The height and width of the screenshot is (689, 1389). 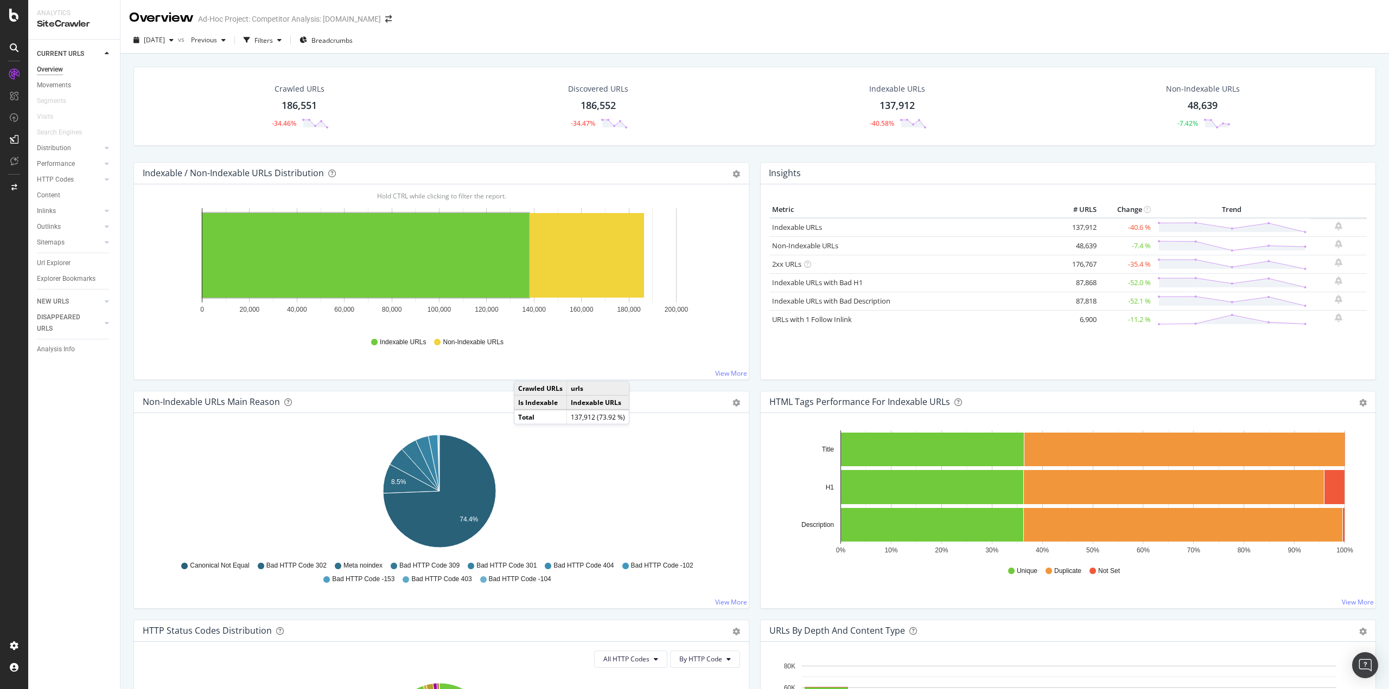 I want to click on span: By HTTP Code, so click(x=700, y=659).